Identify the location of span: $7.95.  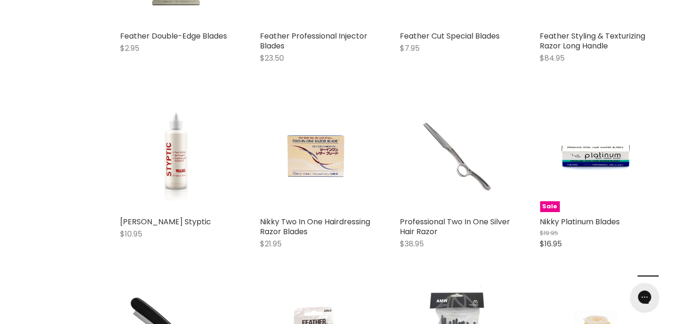
(410, 48).